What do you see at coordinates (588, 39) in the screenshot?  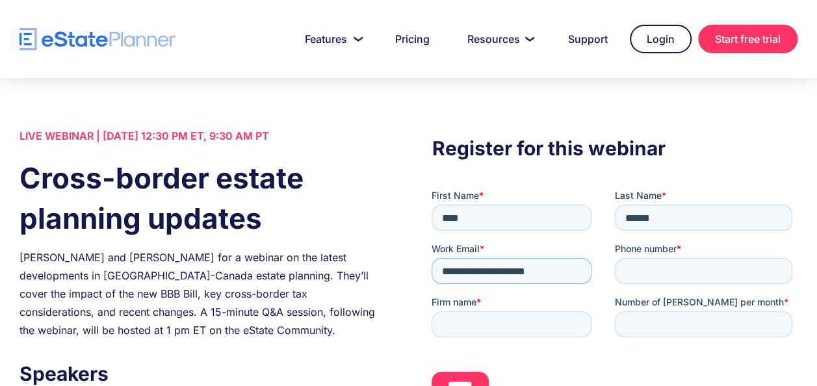 I see `a: Support` at bounding box center [588, 39].